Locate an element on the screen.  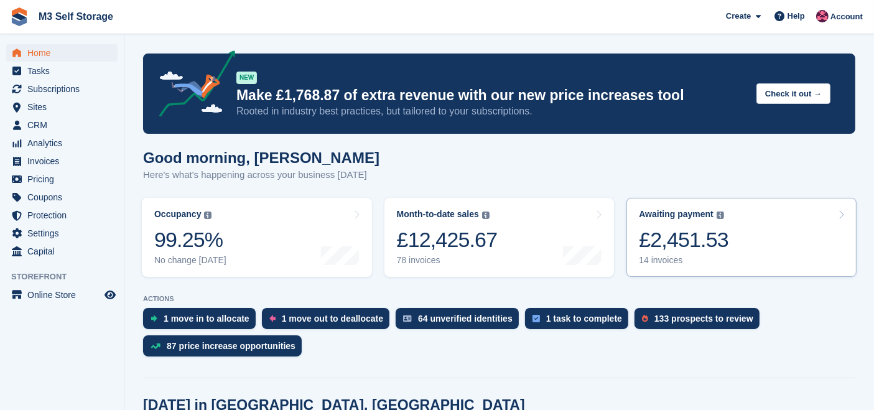
span: Sites is located at coordinates (65, 107).